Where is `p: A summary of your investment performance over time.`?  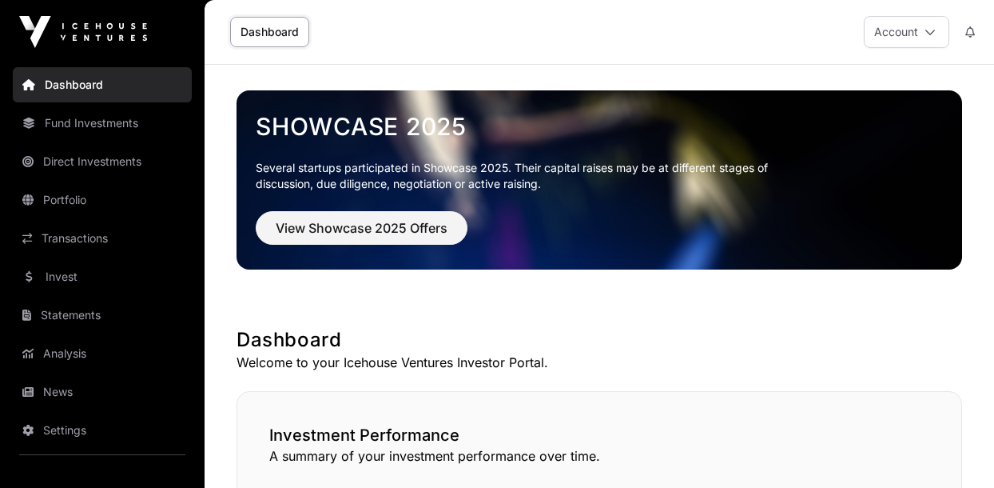 p: A summary of your investment performance over time. is located at coordinates (600, 456).